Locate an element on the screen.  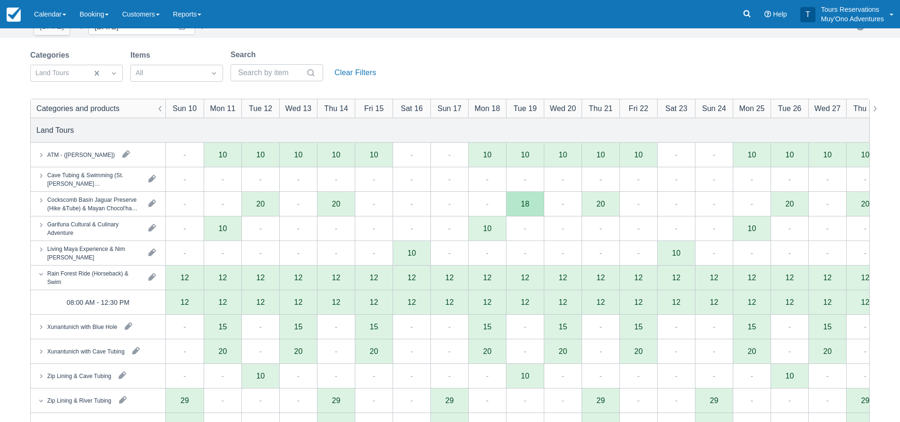
div: Mon 18 is located at coordinates (487, 108).